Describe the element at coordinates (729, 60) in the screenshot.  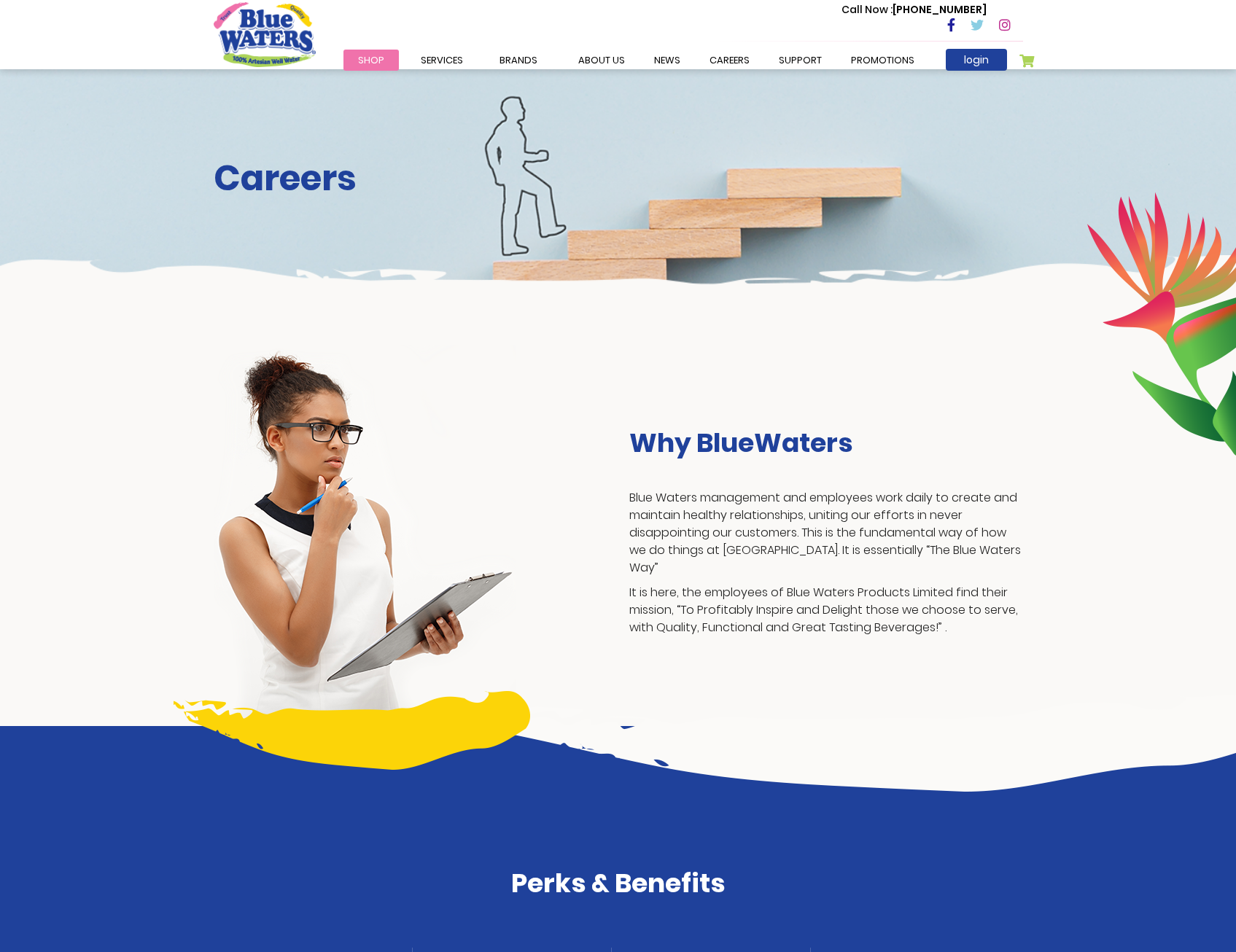
I see `a: careers` at that location.